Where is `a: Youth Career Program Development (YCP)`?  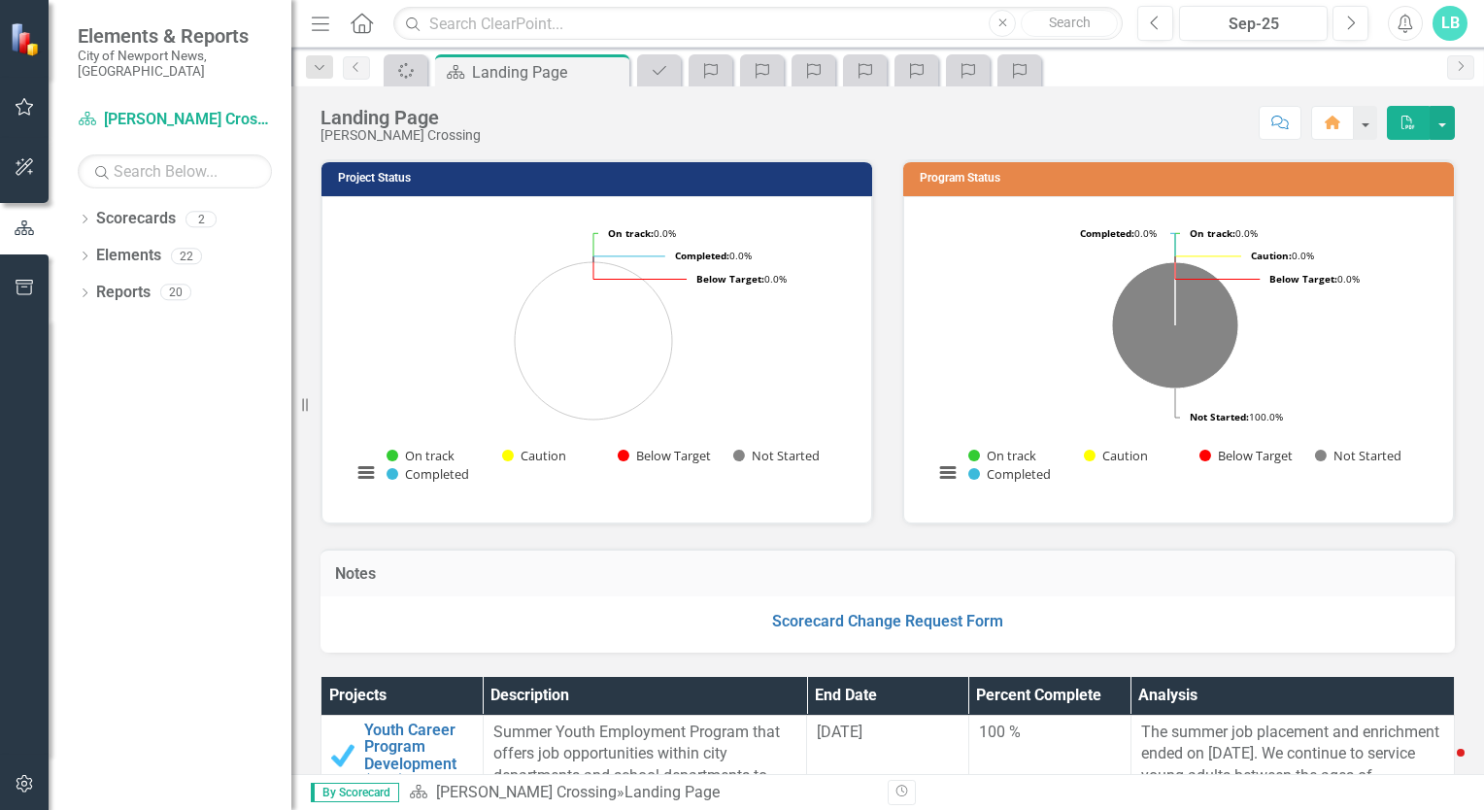
a: Youth Career Program Development (YCP) is located at coordinates (419, 756).